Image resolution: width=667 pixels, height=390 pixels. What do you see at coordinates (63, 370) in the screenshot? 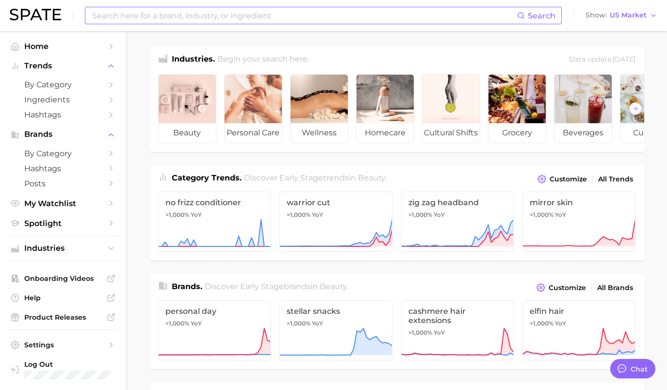
I see `a: Log out. Currently logged in with e-mail lhutcherson@kwtglobal.com.` at bounding box center [63, 370].